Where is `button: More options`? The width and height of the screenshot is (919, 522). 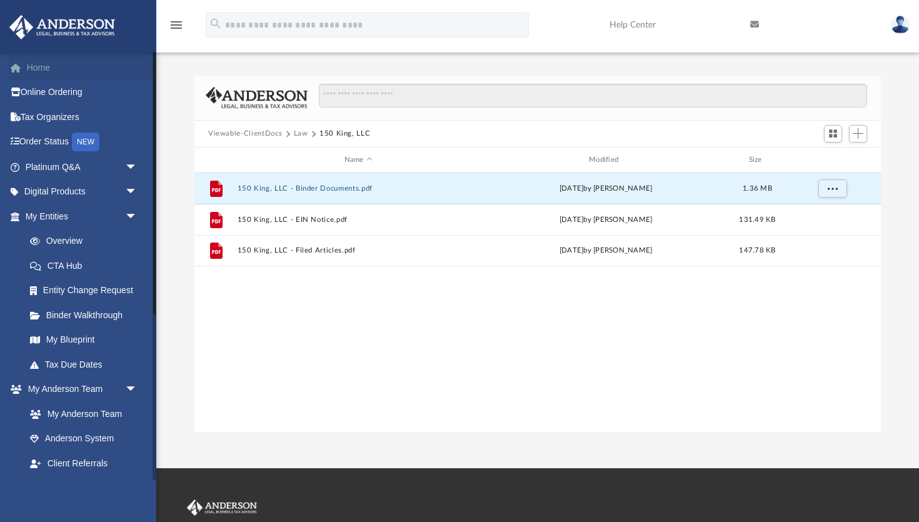
button: More options is located at coordinates (832, 189).